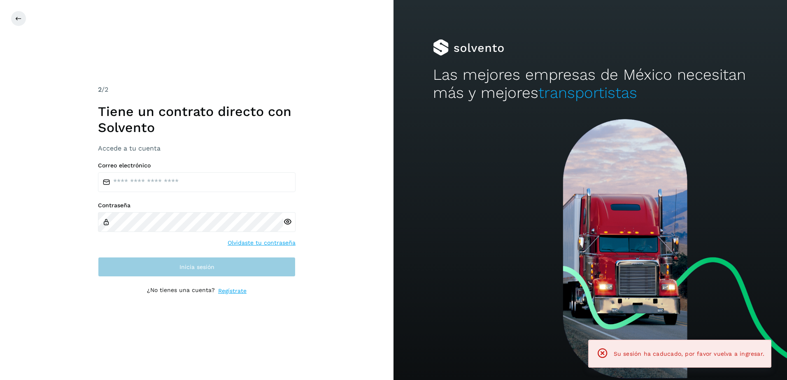 This screenshot has height=380, width=787. I want to click on h2: Las mejores empresas de México necesitan más y mejores, so click(590, 84).